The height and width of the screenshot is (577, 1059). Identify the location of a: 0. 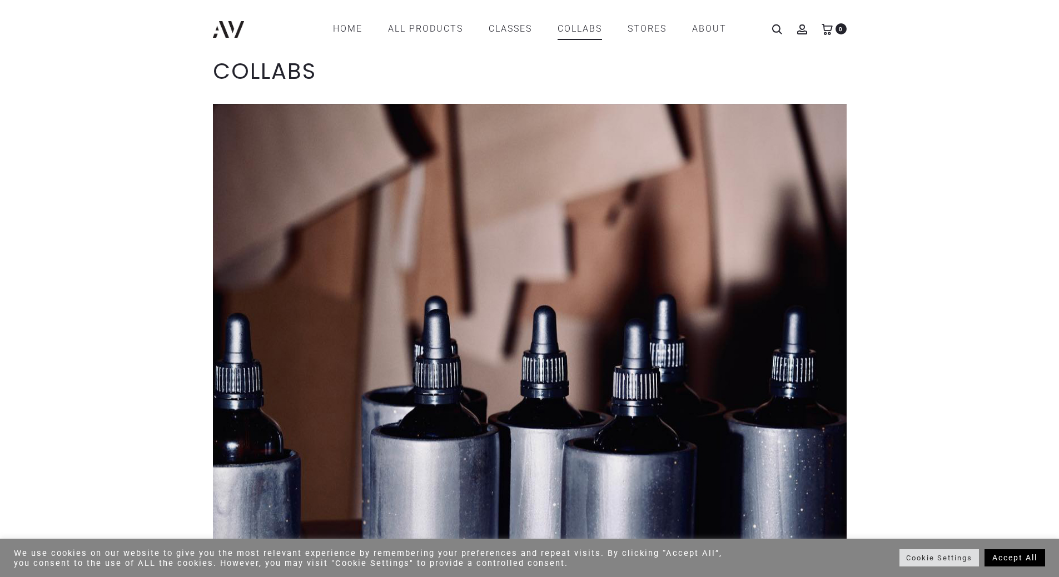
(827, 28).